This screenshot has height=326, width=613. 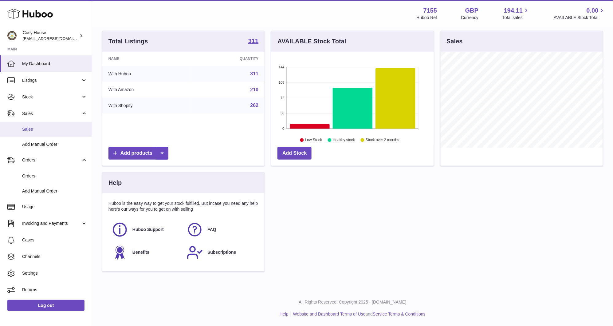 What do you see at coordinates (55, 64) in the screenshot?
I see `span: My Dashboard` at bounding box center [55, 64].